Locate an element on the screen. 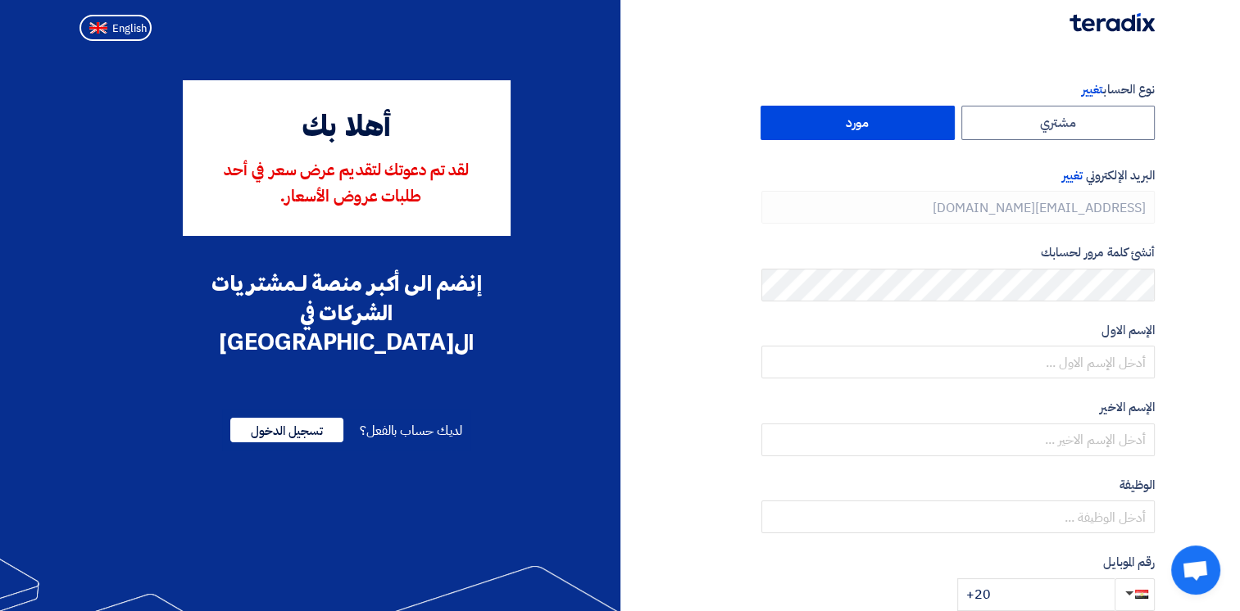  input: أدخل الإسم الاول ... is located at coordinates (958, 362).